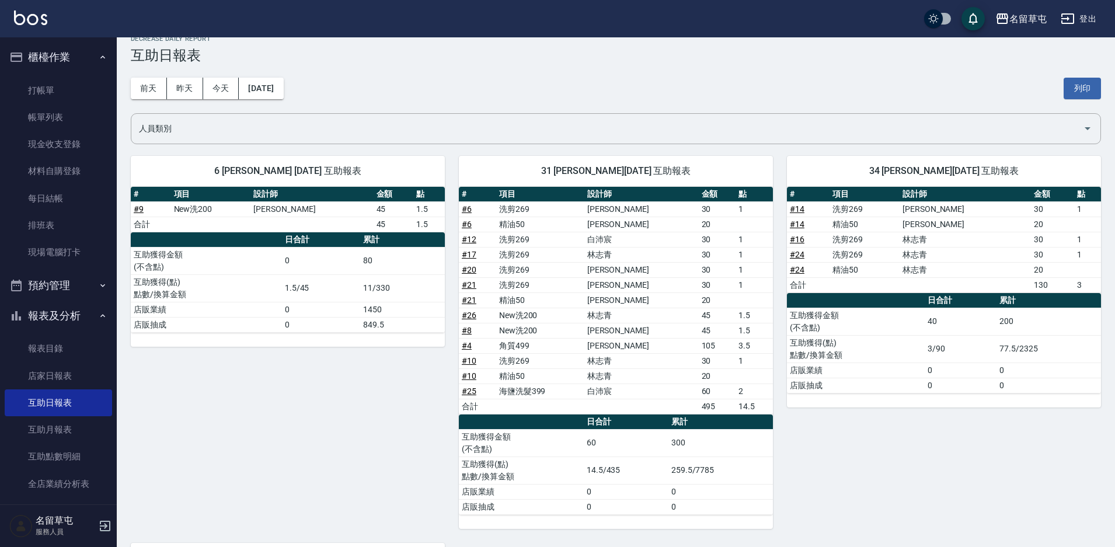 The width and height of the screenshot is (1115, 547). What do you see at coordinates (721, 443) in the screenshot?
I see `td: 300` at bounding box center [721, 443].